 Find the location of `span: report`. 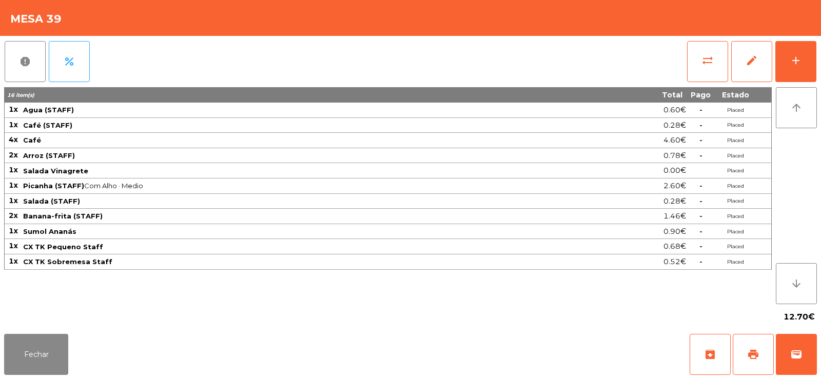

span: report is located at coordinates (25, 62).